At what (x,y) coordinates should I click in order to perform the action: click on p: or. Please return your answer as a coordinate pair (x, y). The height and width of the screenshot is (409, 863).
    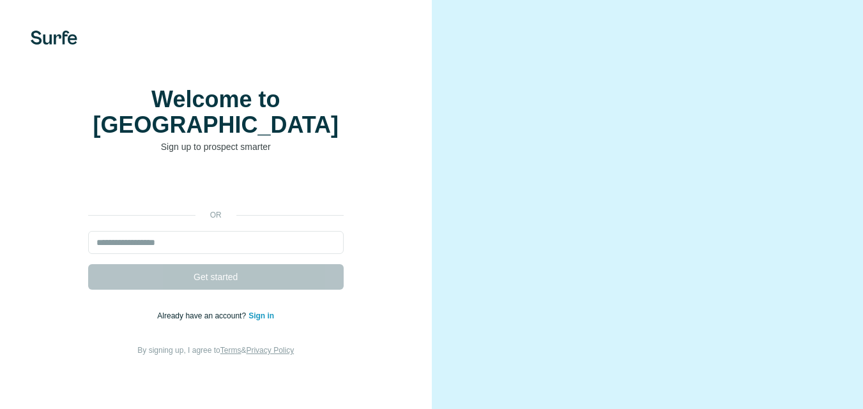
    Looking at the image, I should click on (216, 215).